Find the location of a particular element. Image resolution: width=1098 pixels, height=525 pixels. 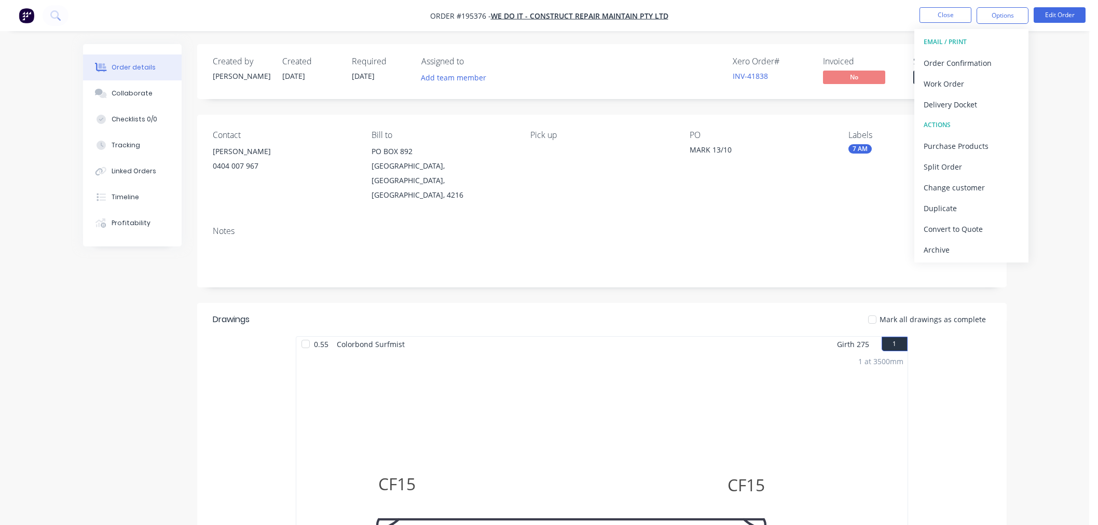

div: Delivery Docket is located at coordinates (971, 104).